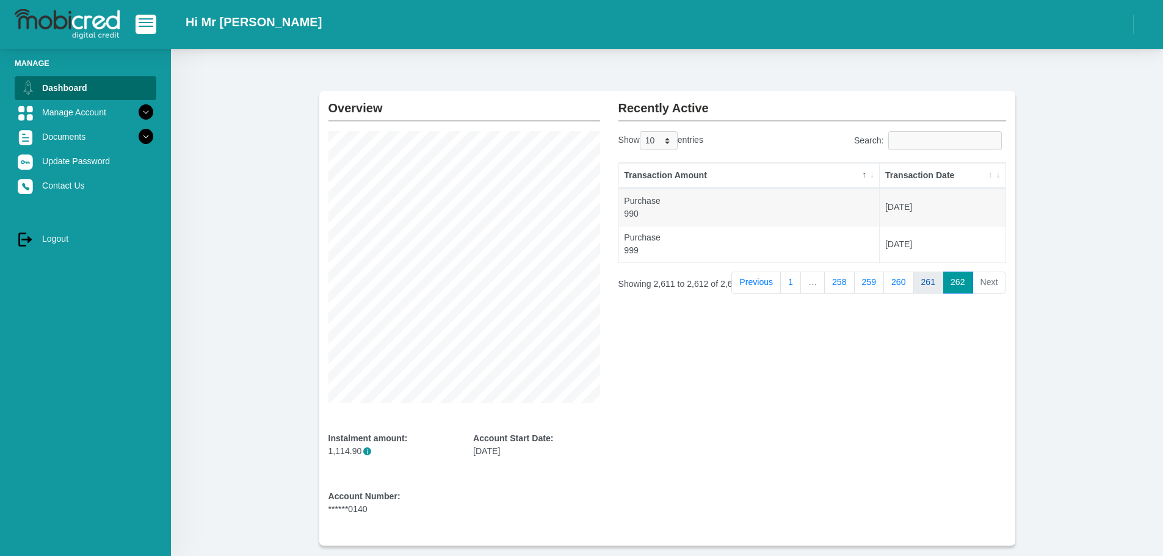  What do you see at coordinates (930, 140) in the screenshot?
I see `label: Search:` at bounding box center [930, 140].